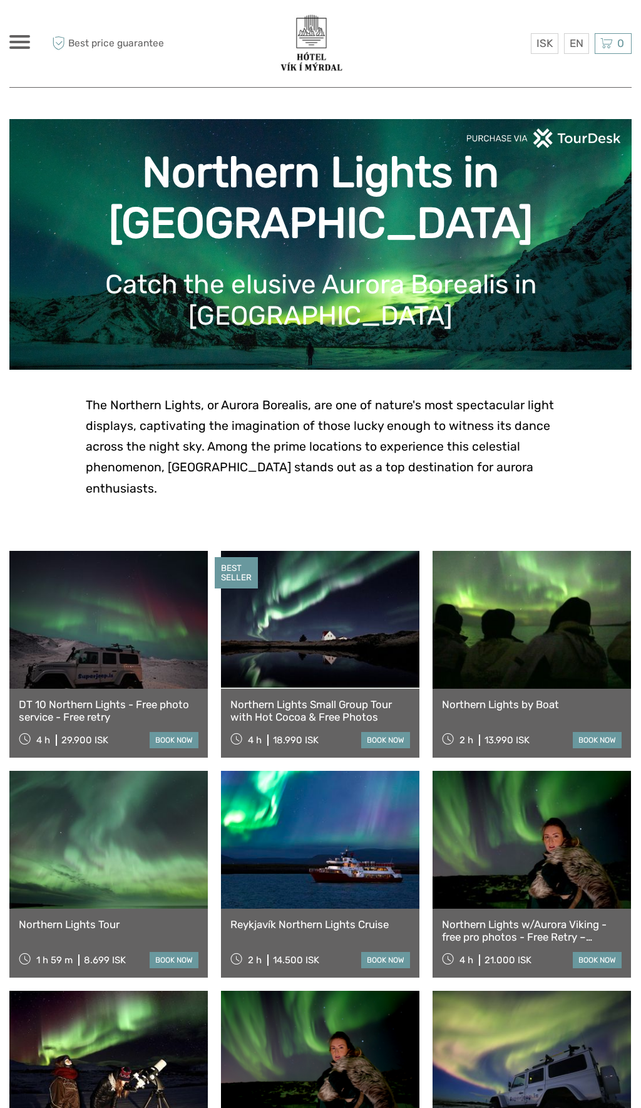 This screenshot has height=1108, width=641. What do you see at coordinates (320, 447) in the screenshot?
I see `span: The Northern Lights, or Aurora Borealis, are one of nature's most spectacular light displays, cap...` at bounding box center [320, 447].